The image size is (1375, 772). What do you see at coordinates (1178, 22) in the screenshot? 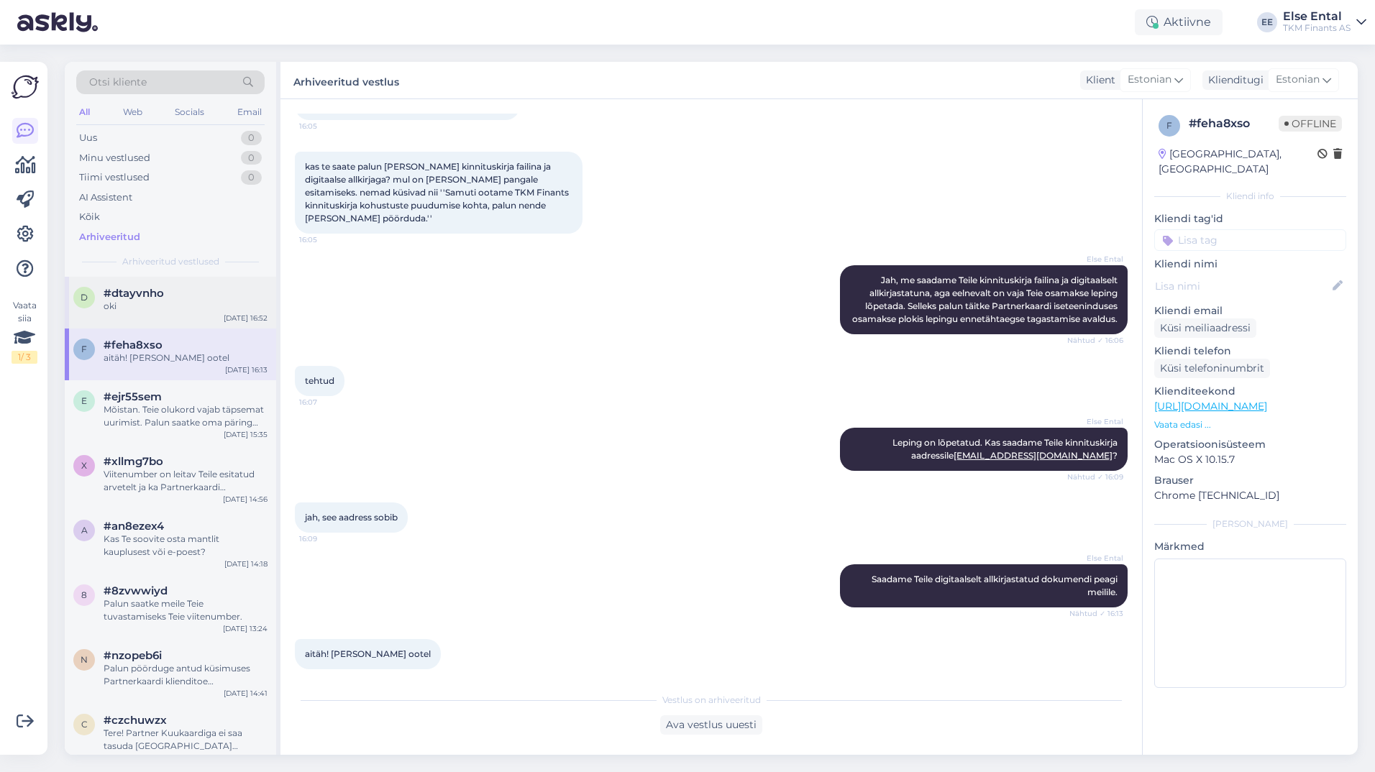
I see `div: Aktiivne` at bounding box center [1178, 22].